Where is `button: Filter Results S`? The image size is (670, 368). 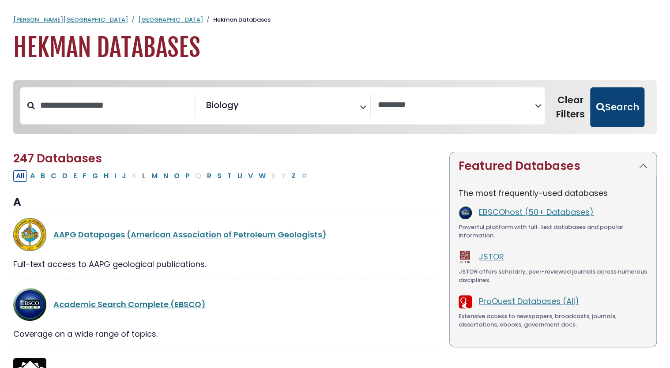
button: Filter Results S is located at coordinates (219, 176).